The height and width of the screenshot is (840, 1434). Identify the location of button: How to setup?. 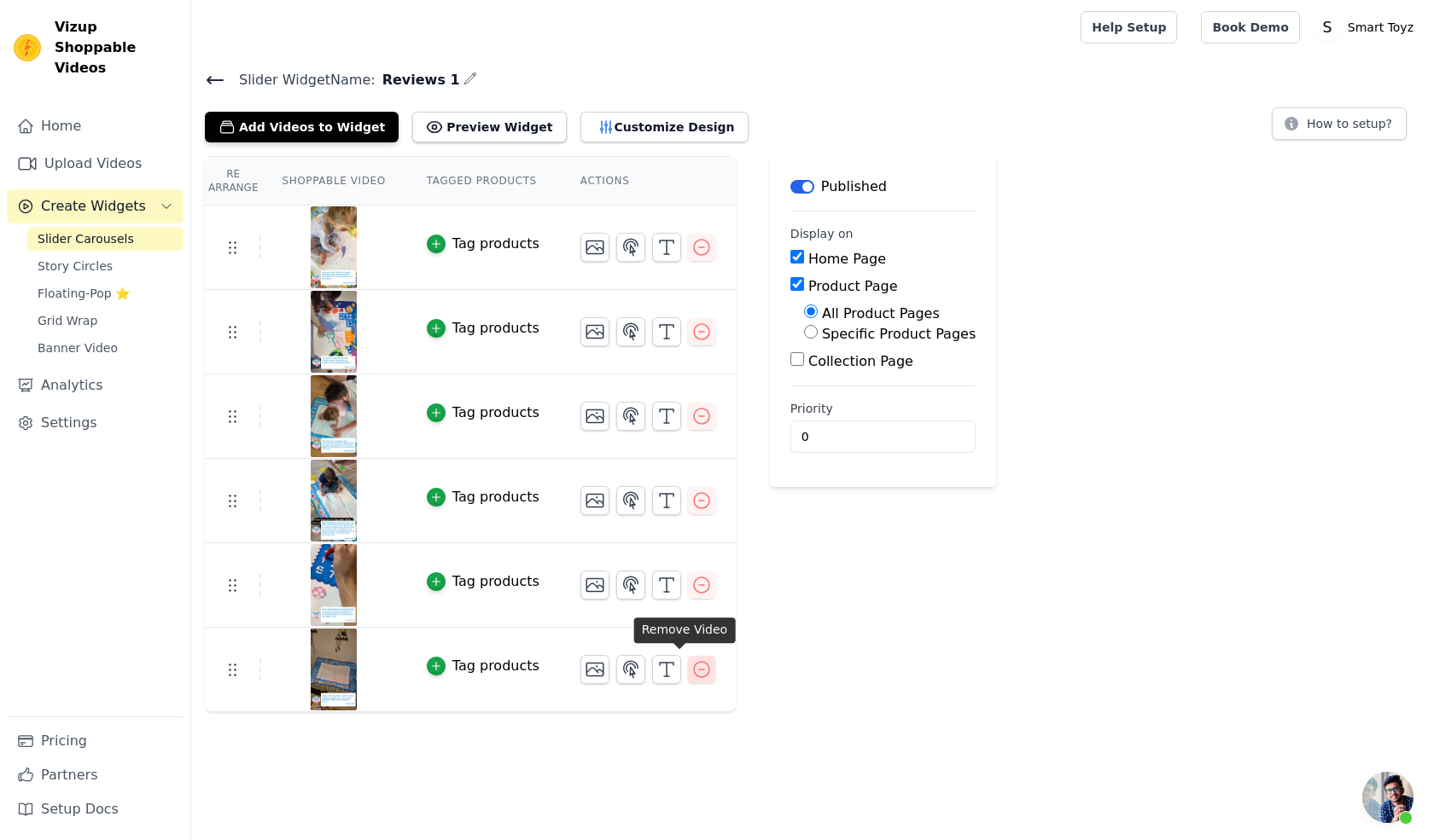
(1339, 124).